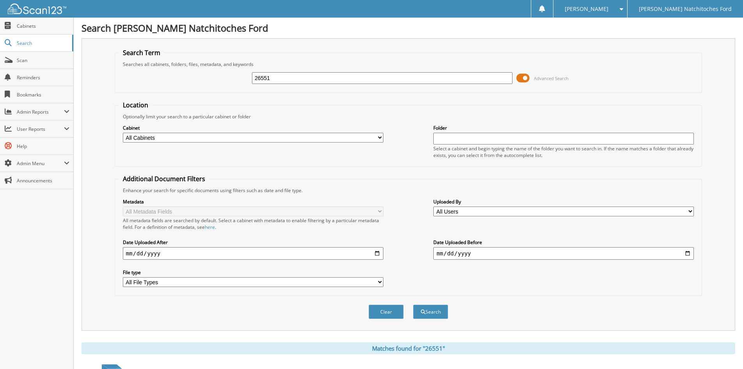  Describe the element at coordinates (135, 105) in the screenshot. I see `legend: Location` at that location.